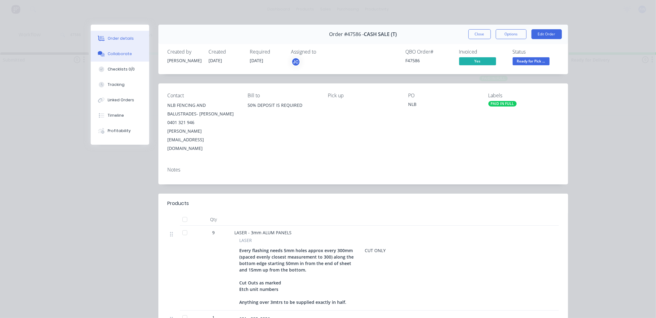  I want to click on button: Timeline, so click(120, 115).